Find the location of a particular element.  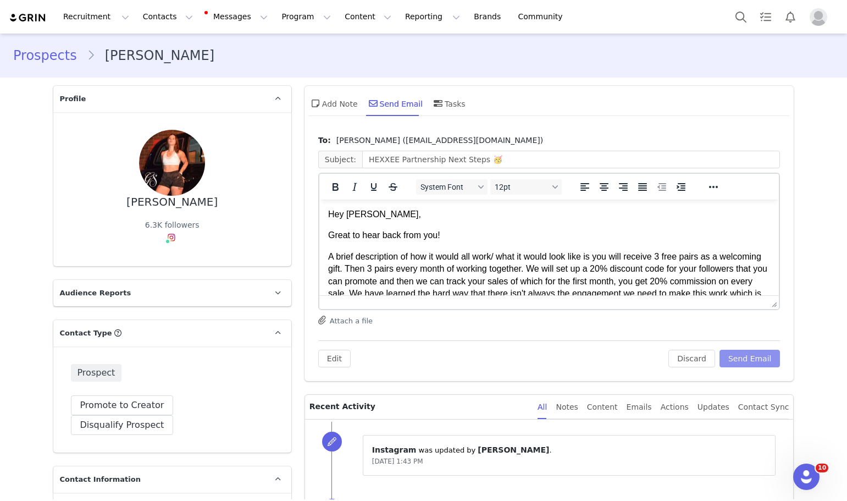

span: System Font is located at coordinates (447, 187).